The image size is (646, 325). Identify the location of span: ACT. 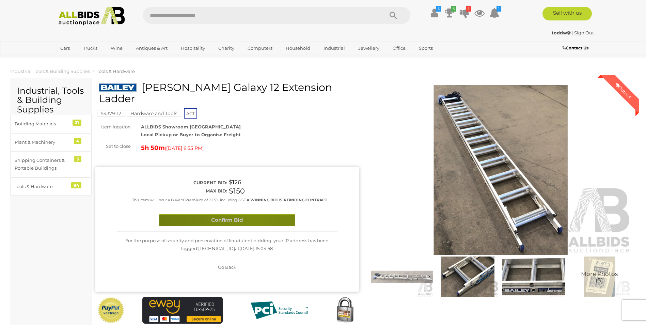
(190, 113).